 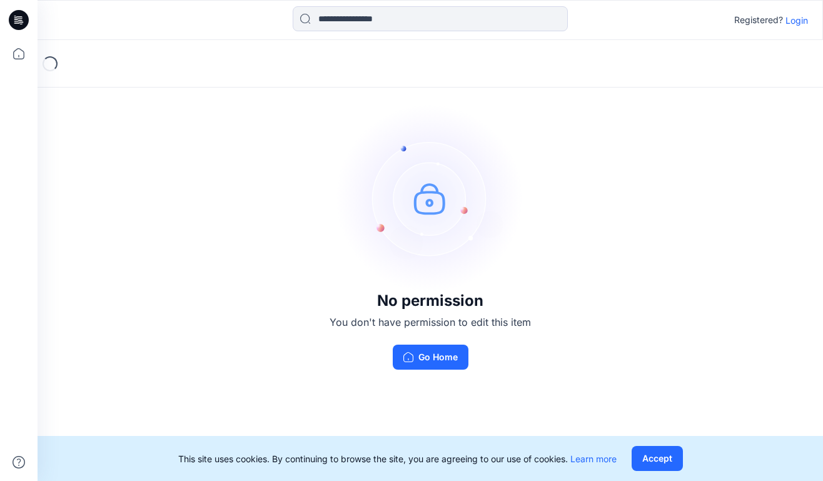 I want to click on a: Learn more, so click(x=593, y=458).